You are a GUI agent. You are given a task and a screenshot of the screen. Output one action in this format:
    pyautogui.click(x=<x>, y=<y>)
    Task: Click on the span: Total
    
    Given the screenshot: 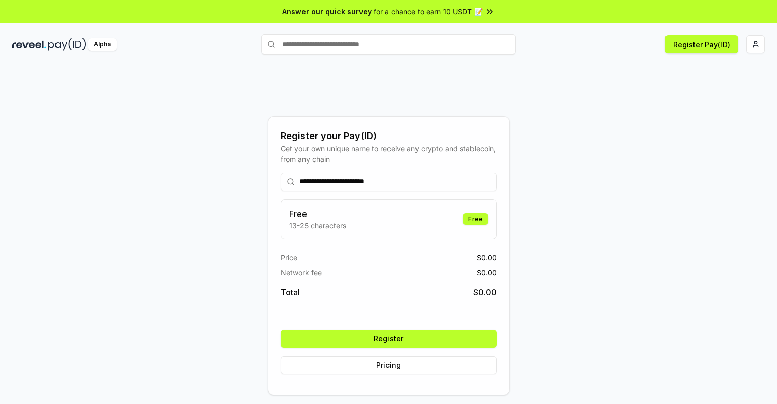 What is the action you would take?
    pyautogui.click(x=290, y=292)
    